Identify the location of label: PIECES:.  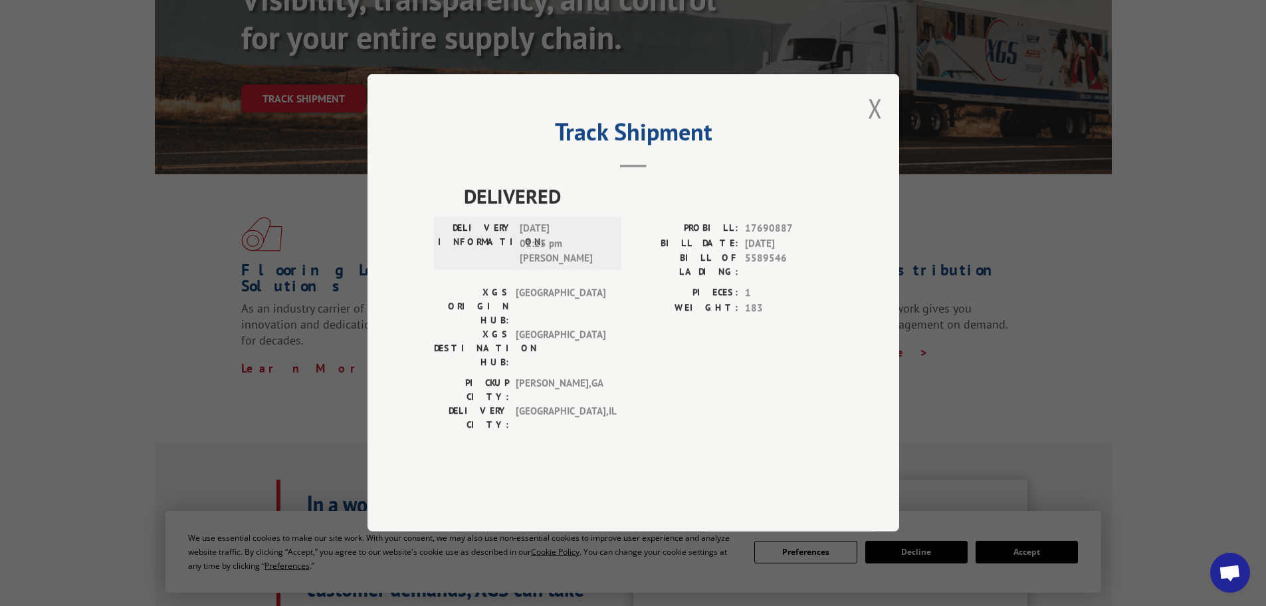
(686, 293).